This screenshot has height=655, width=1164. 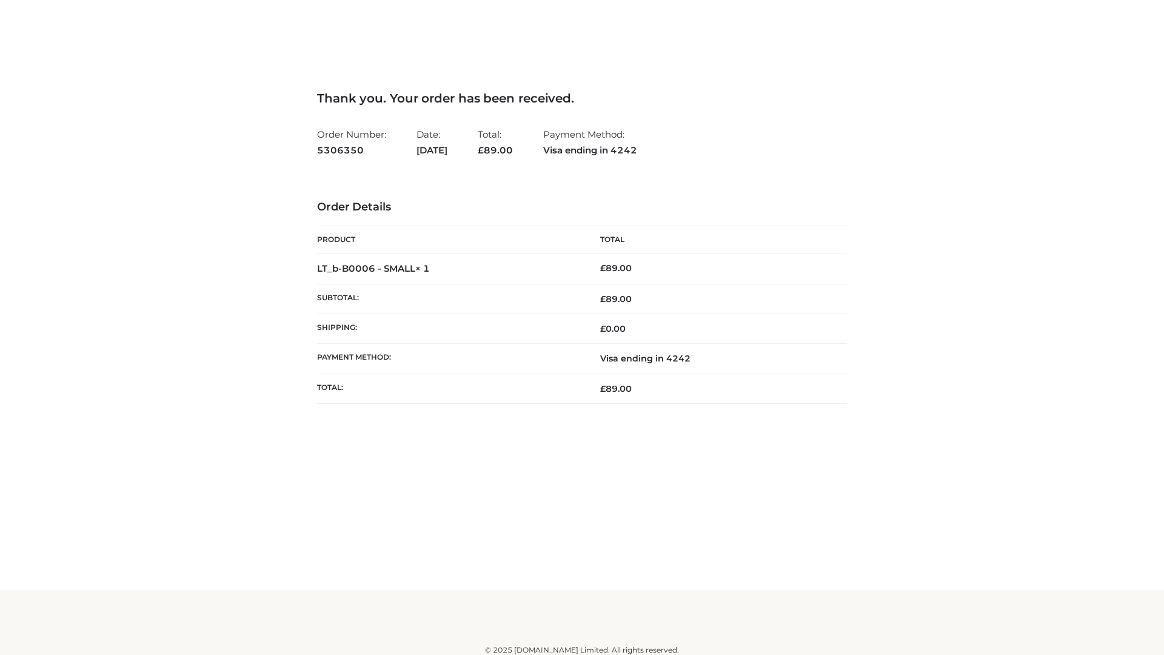 I want to click on bdi: 89.00, so click(x=616, y=268).